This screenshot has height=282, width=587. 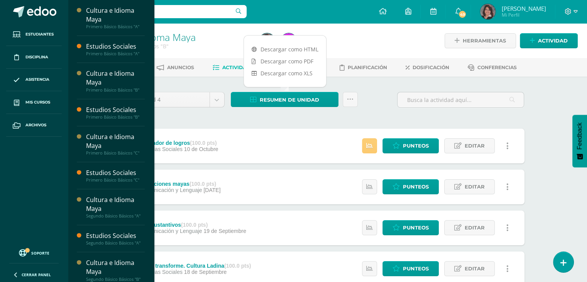 I want to click on span: Cerrar panel, so click(x=36, y=274).